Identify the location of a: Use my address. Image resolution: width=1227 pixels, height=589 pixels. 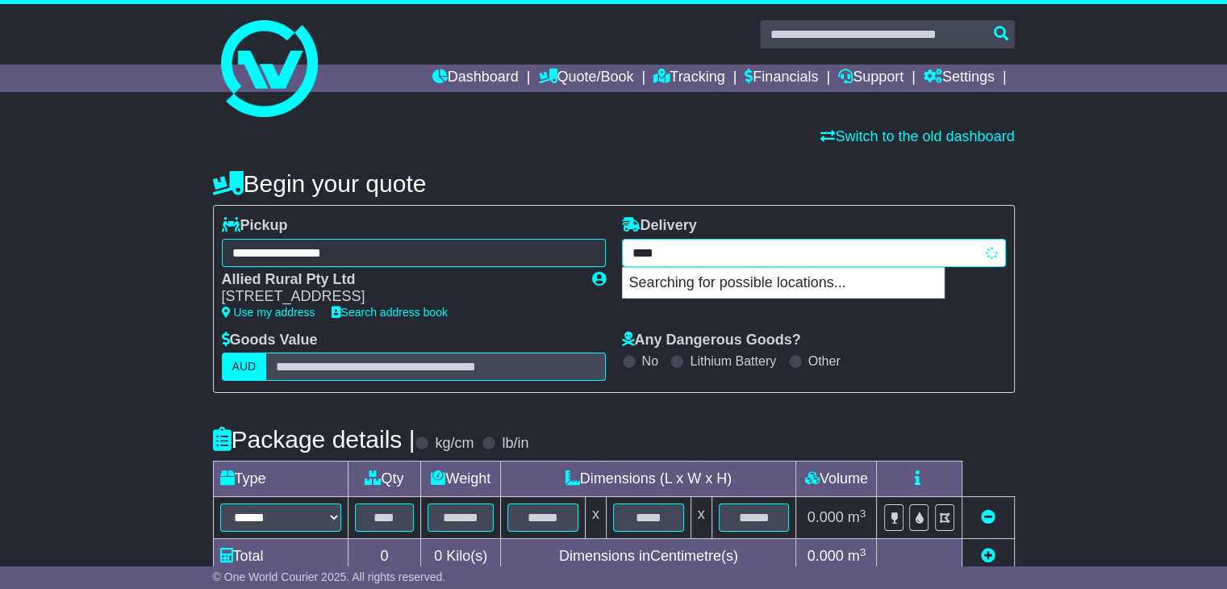
(269, 312).